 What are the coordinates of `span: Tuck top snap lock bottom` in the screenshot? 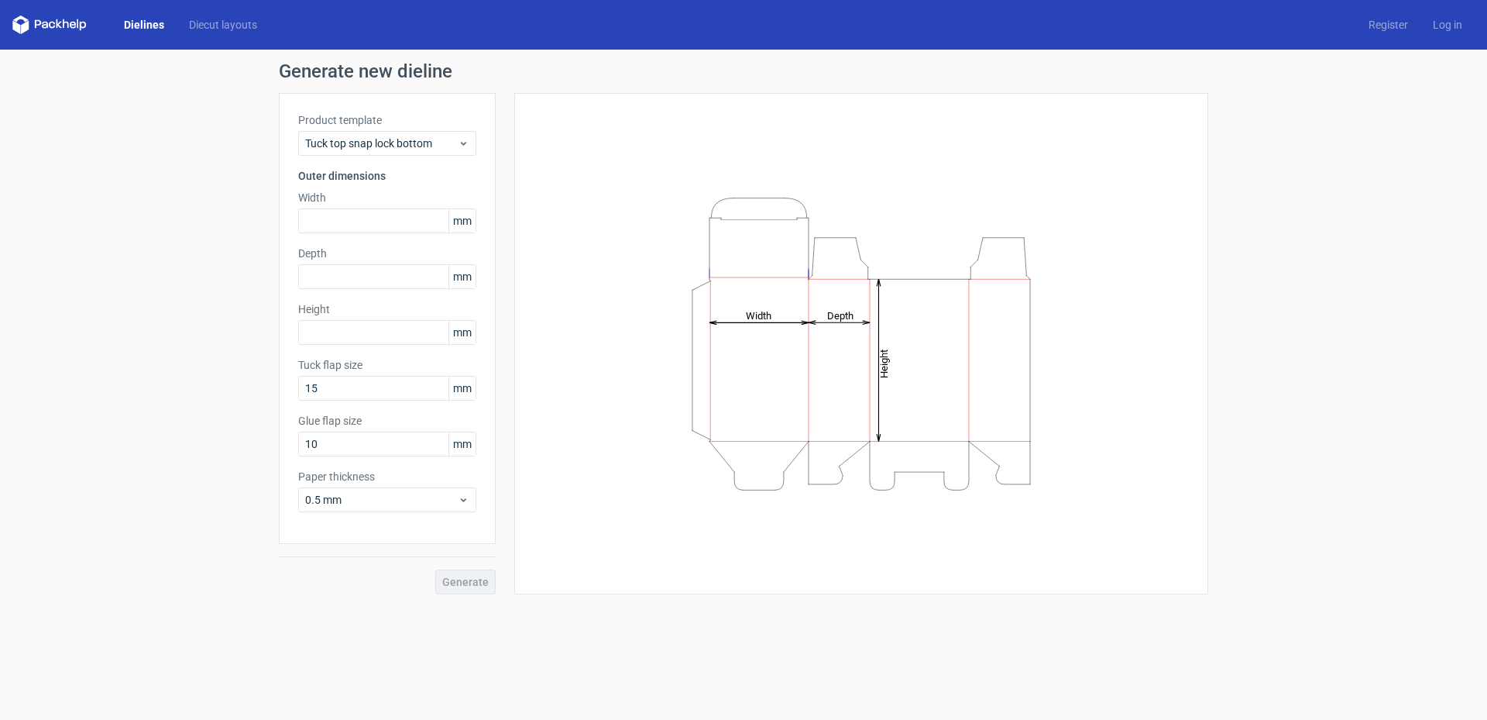 It's located at (381, 143).